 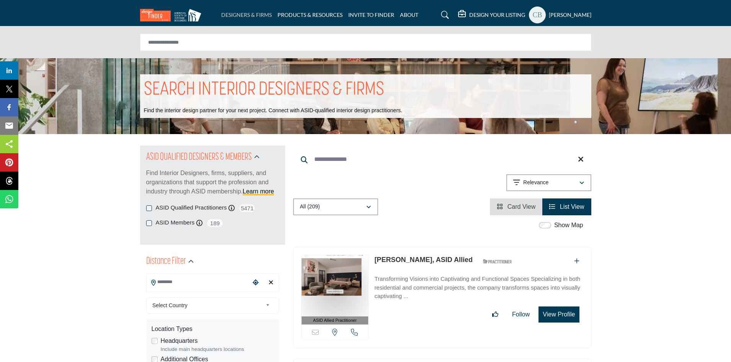 What do you see at coordinates (310, 207) in the screenshot?
I see `p: All (209)` at bounding box center [310, 207].